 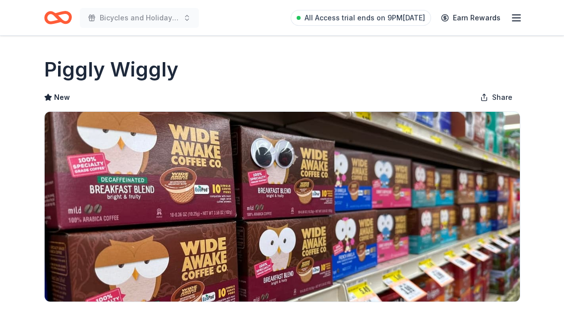 I want to click on h1: Piggly Wiggly, so click(x=111, y=69).